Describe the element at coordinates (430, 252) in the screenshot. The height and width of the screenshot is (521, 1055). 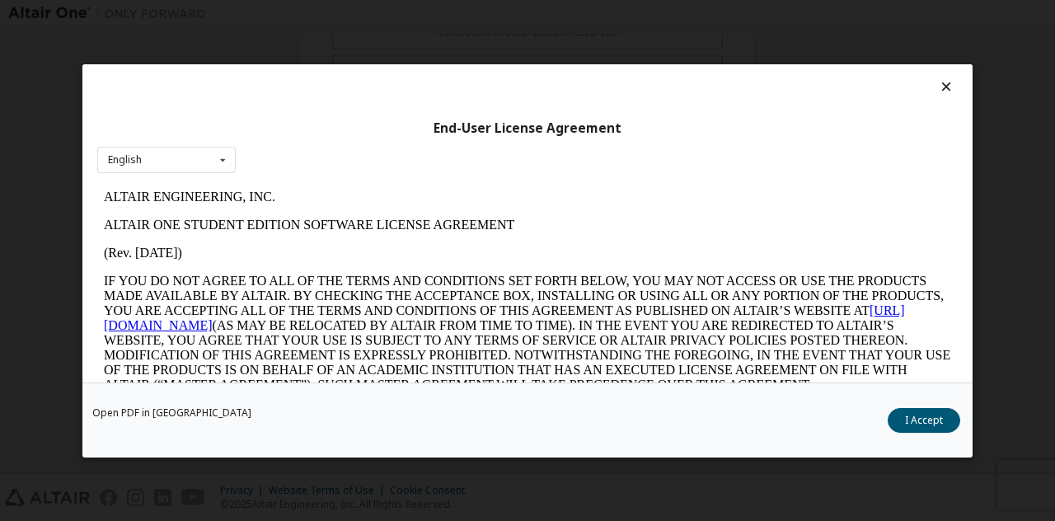
I see `p: This Altair One Student Edition Software License Agreement (“Agreement”) is between Altair Engine...` at that location.